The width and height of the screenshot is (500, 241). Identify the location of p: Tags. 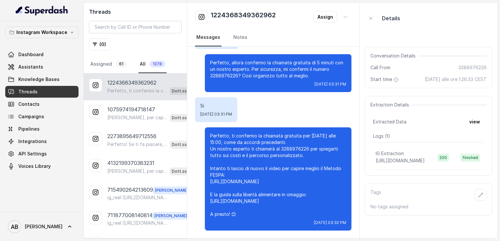
(376, 195).